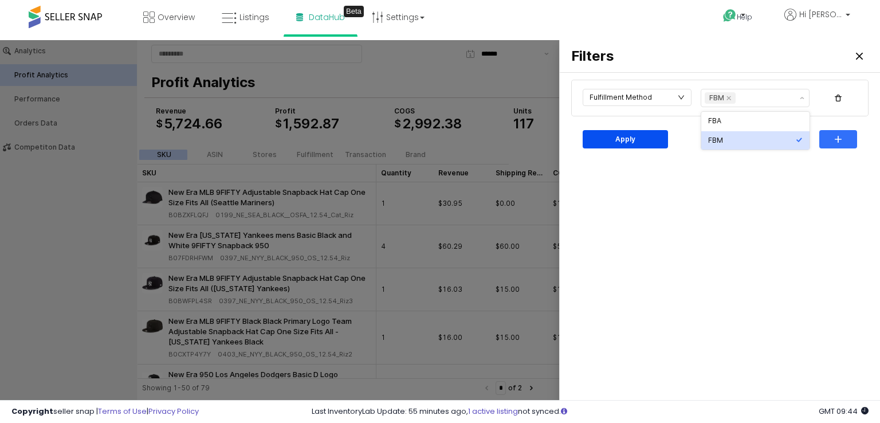 The width and height of the screenshot is (880, 423). What do you see at coordinates (729, 58) in the screenshot?
I see `div: Remove FBM` at bounding box center [729, 58].